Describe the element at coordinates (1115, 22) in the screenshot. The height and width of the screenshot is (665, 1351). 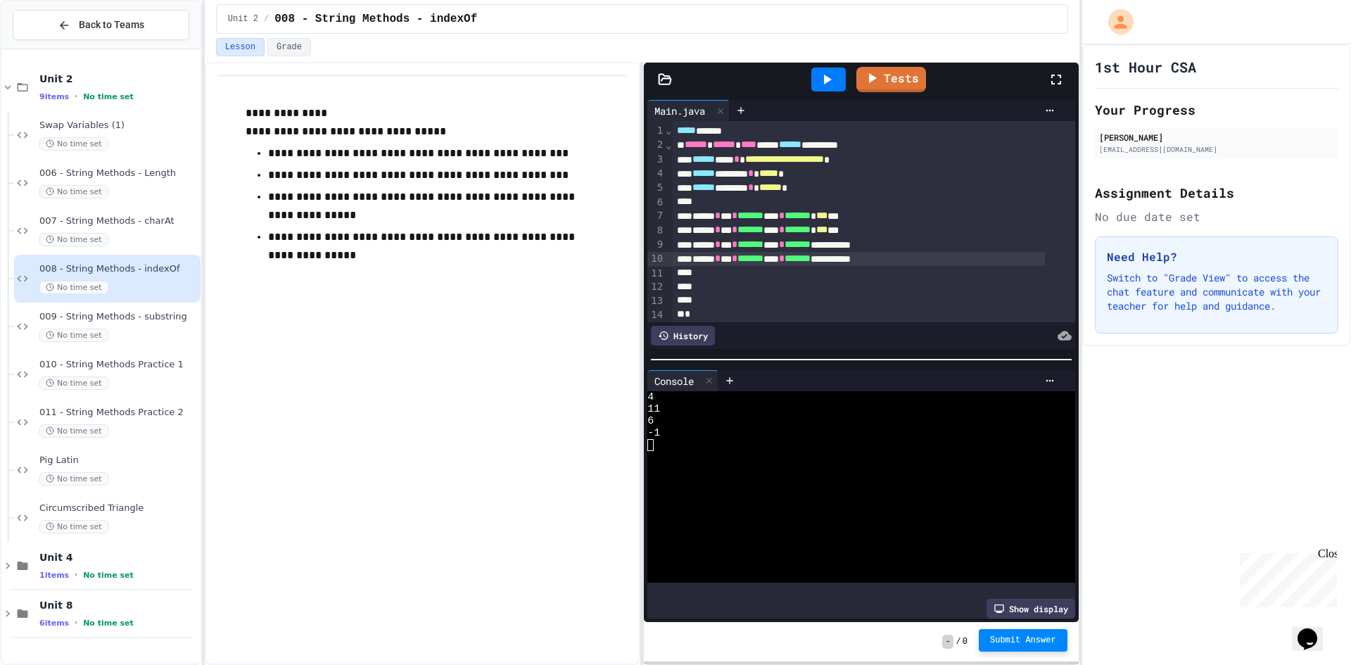
I see `div: My Account` at that location.